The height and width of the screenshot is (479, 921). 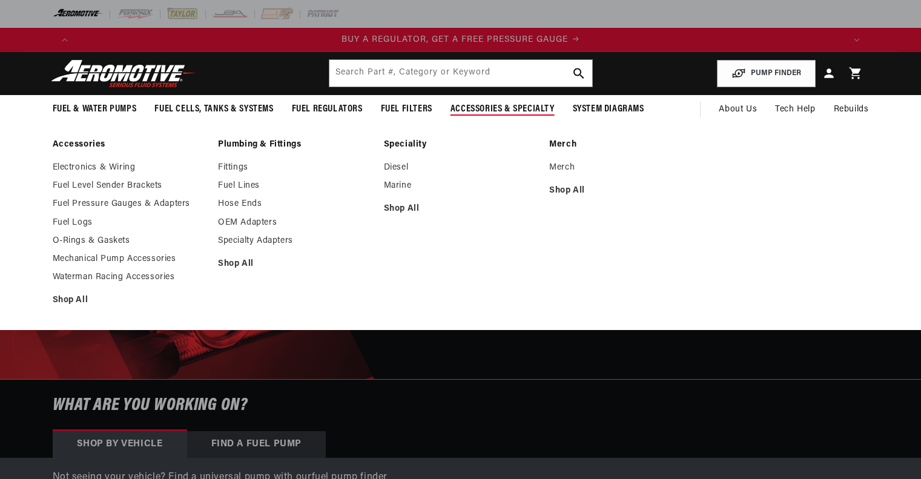 What do you see at coordinates (406, 109) in the screenshot?
I see `span: Fuel Filters` at bounding box center [406, 109].